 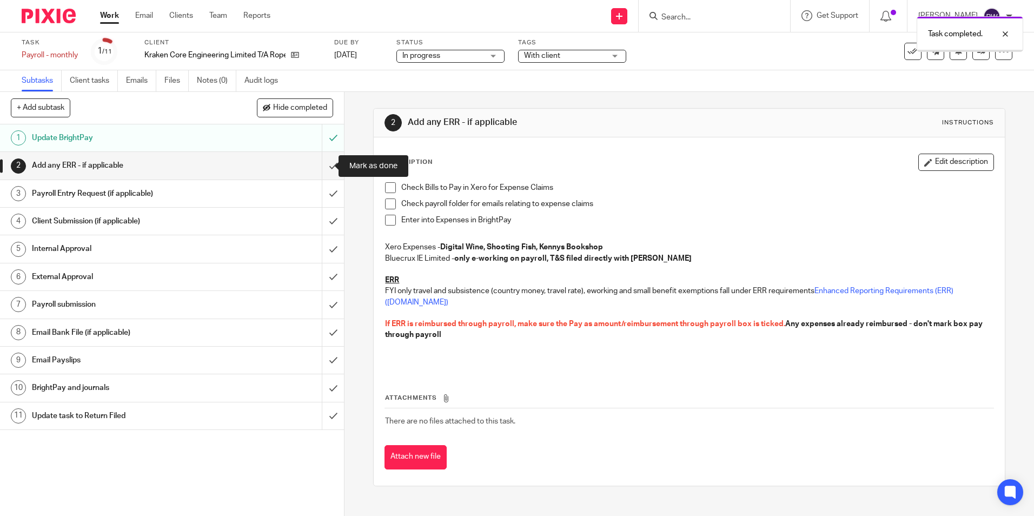 What do you see at coordinates (49, 16) in the screenshot?
I see `img: Pixie` at bounding box center [49, 16].